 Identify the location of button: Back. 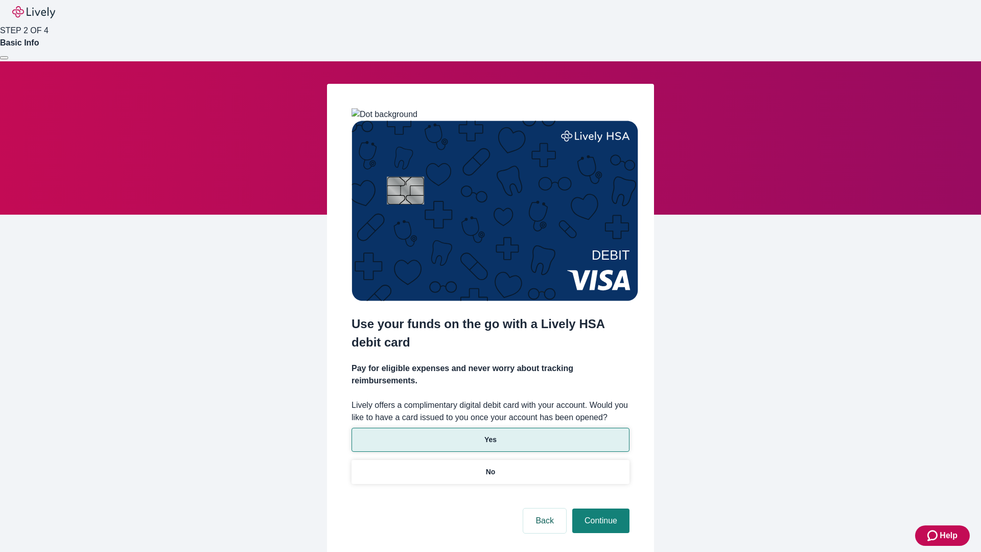
(545, 521).